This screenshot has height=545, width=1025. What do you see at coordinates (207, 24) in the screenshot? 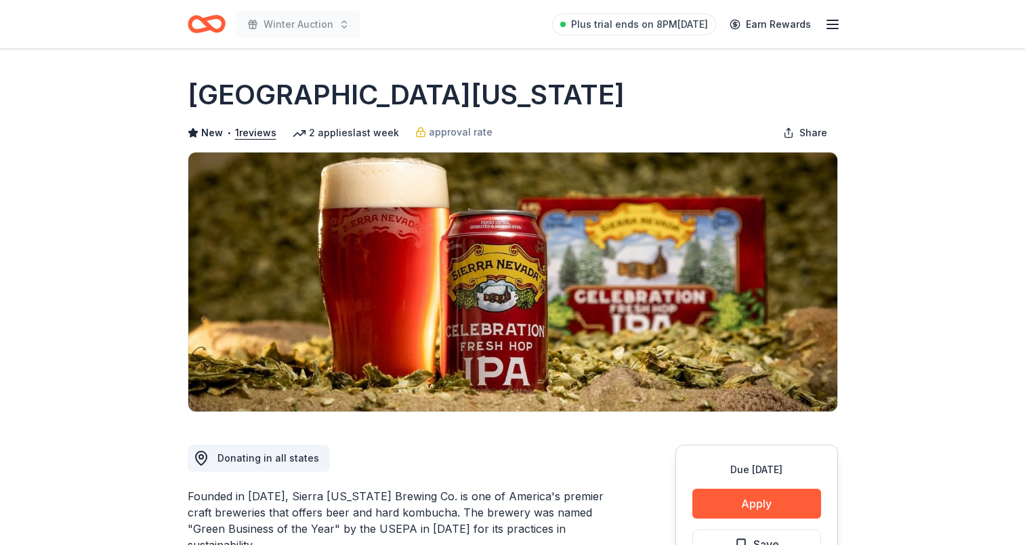
I see `a: Home` at bounding box center [207, 24].